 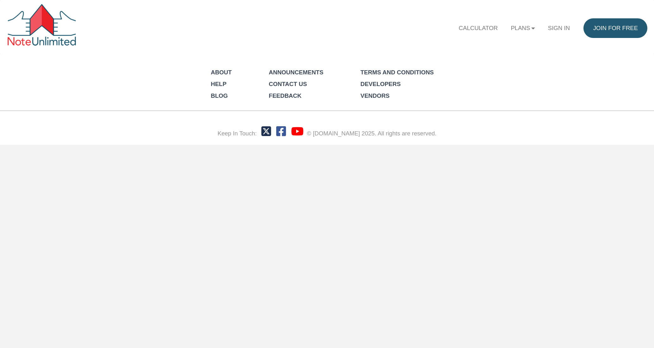 I want to click on a: Blog, so click(x=219, y=96).